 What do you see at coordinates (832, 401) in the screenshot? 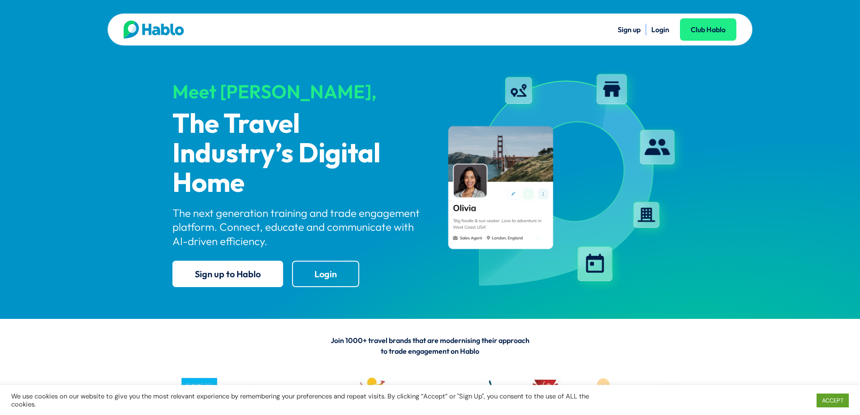
I see `a: ACCEPT` at bounding box center [832, 401].